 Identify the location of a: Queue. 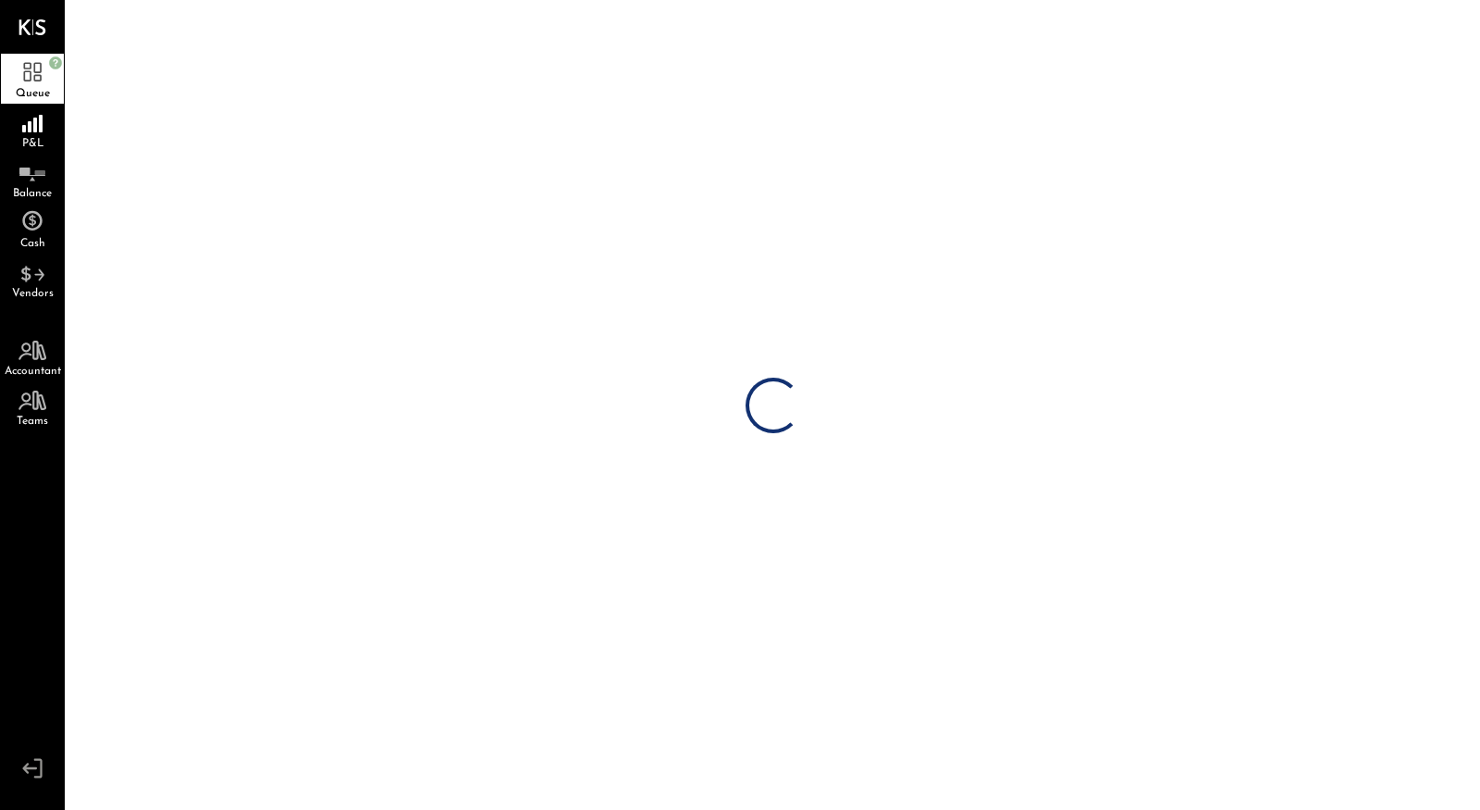
(32, 79).